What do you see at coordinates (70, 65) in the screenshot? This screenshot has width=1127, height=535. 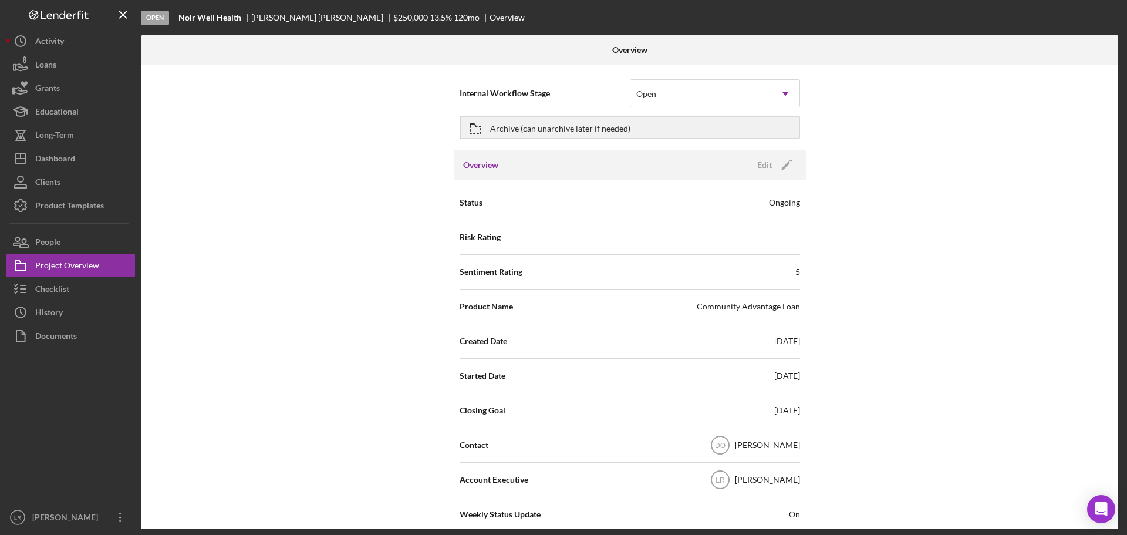 I see `button: Loans` at bounding box center [70, 65].